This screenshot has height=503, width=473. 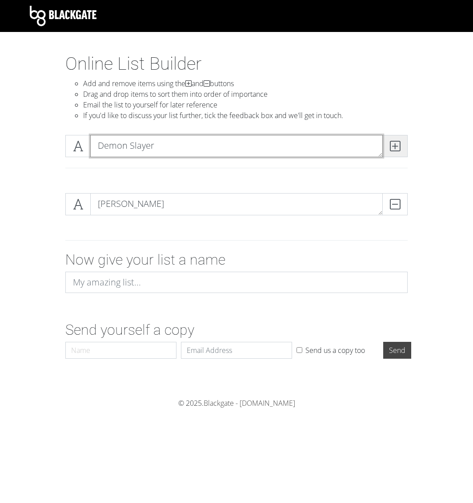 I want to click on div: © 2025., so click(x=236, y=403).